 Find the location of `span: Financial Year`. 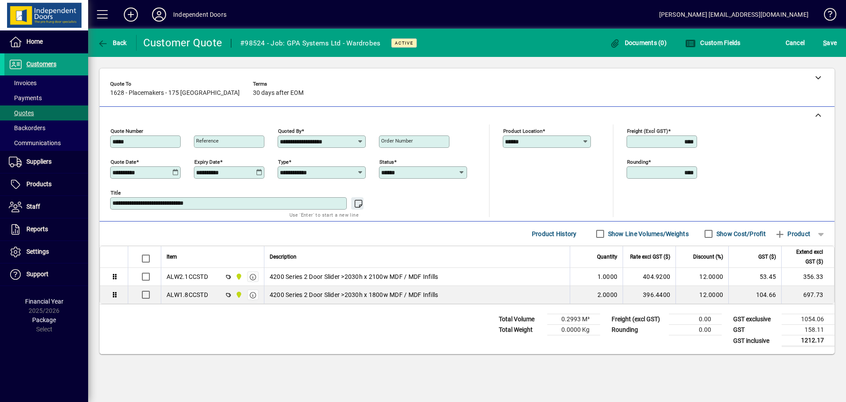

span: Financial Year is located at coordinates (44, 301).